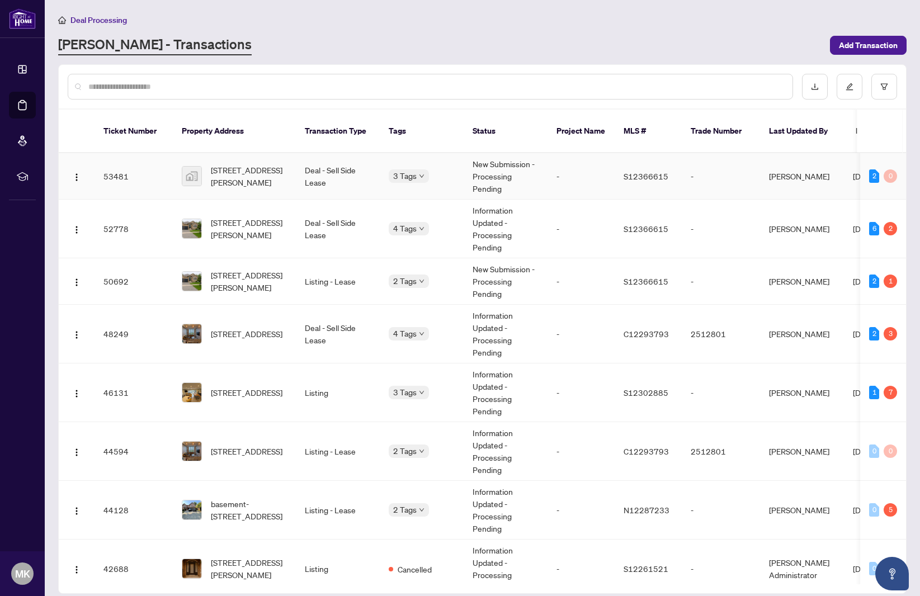 The width and height of the screenshot is (920, 596). Describe the element at coordinates (803, 131) in the screenshot. I see `th: Last Updated By` at that location.